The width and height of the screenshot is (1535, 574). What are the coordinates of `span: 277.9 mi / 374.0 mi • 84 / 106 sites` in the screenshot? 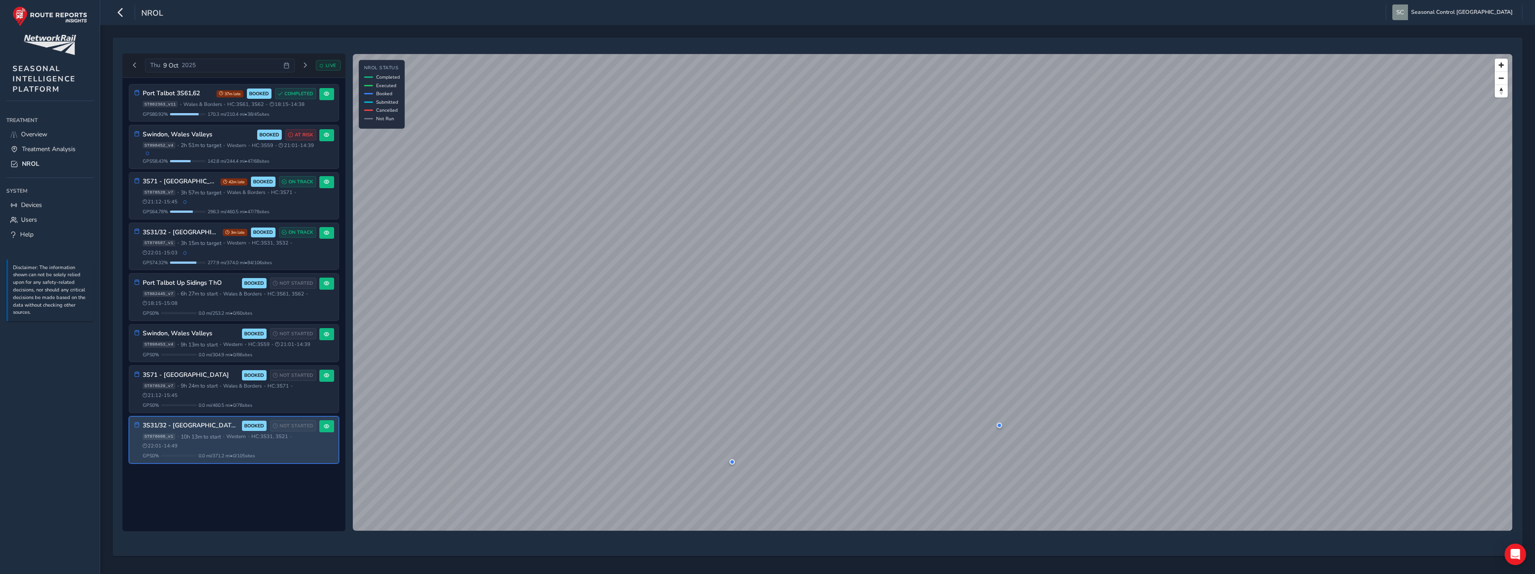 It's located at (240, 263).